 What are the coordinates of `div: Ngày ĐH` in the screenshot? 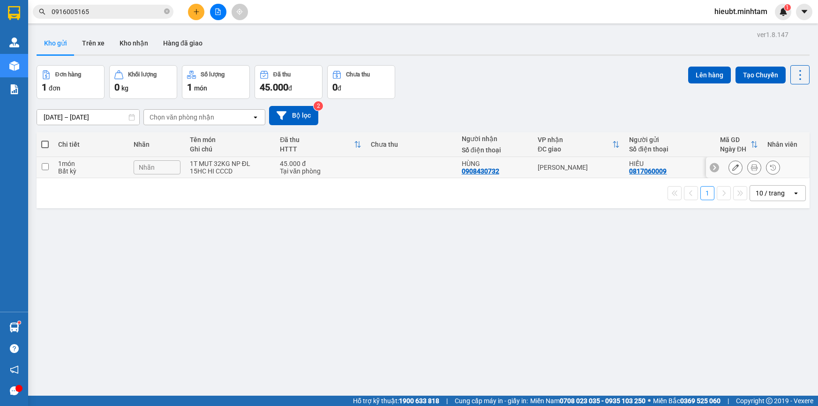 It's located at (735, 149).